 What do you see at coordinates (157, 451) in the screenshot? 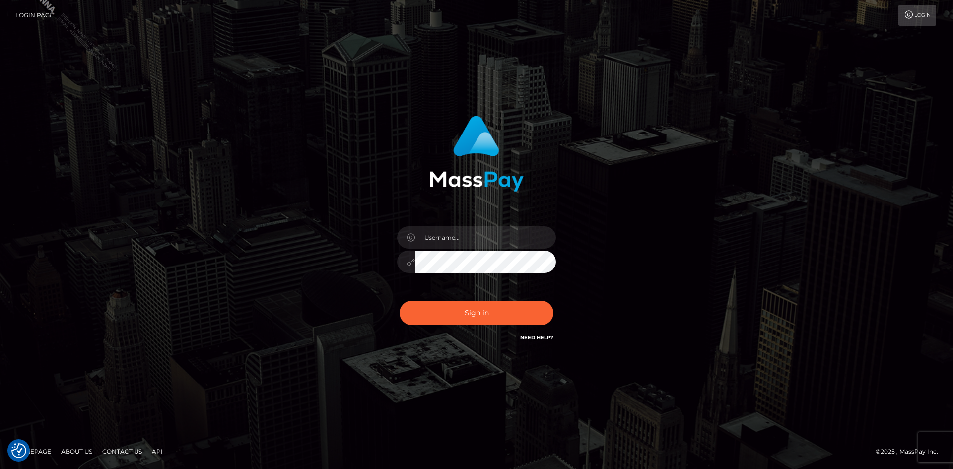
I see `a: API` at bounding box center [157, 451].